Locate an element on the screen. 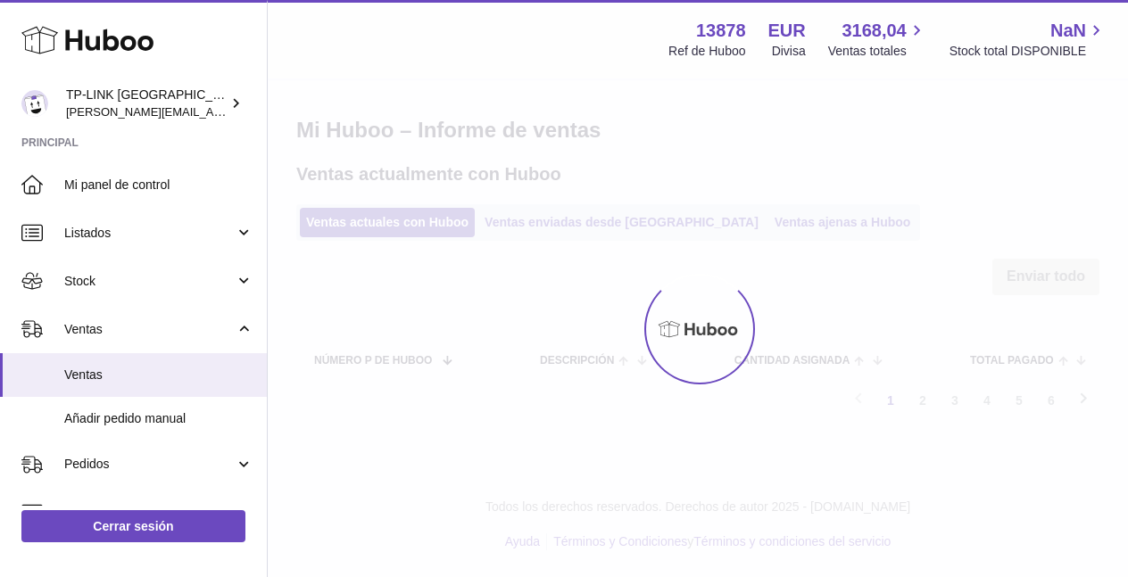 The height and width of the screenshot is (577, 1128). span: Añadir pedido manual is located at coordinates (159, 418).